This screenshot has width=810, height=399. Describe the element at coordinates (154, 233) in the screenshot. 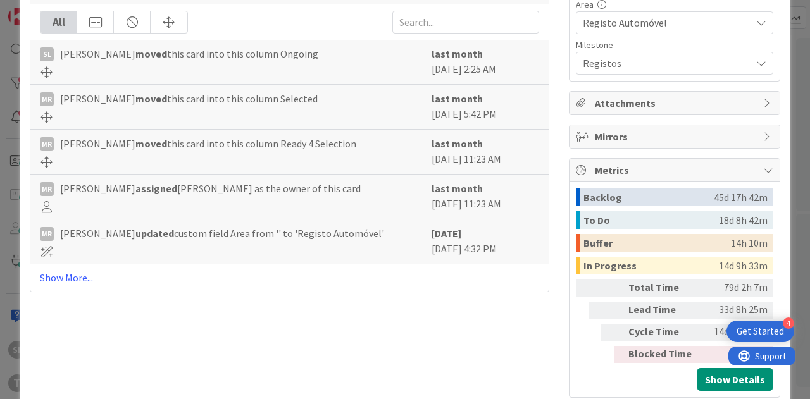

I see `b: updated` at that location.